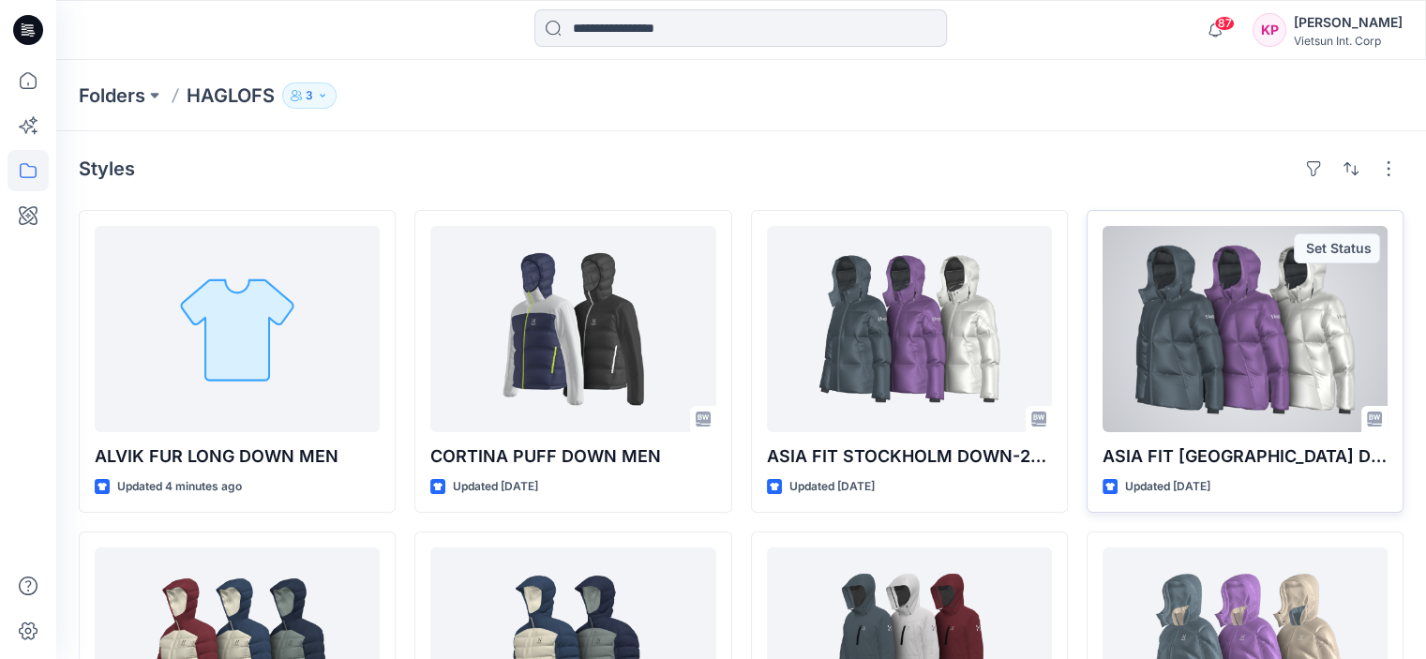 Image resolution: width=1426 pixels, height=659 pixels. Describe the element at coordinates (573, 329) in the screenshot. I see `a: CORTINA PUFF DOWN MEN` at that location.